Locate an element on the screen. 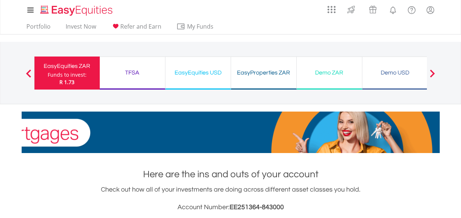  button: Previous is located at coordinates (29, 77).